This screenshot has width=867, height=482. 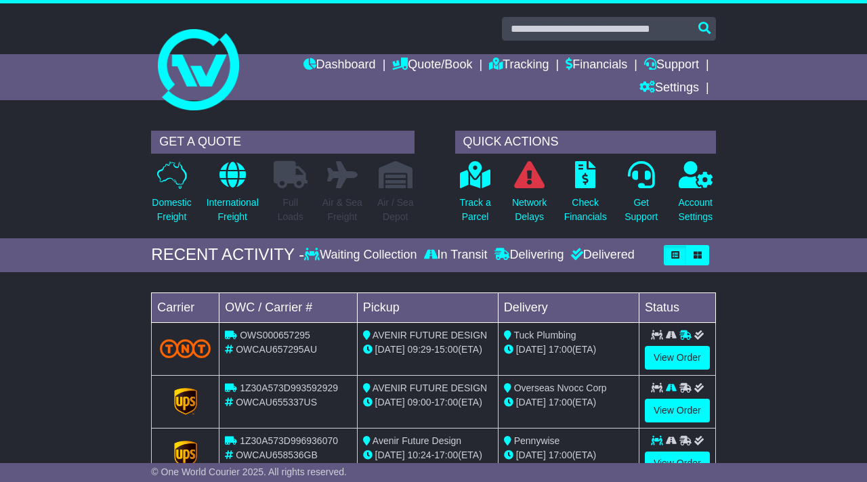 I want to click on p: International Freight, so click(x=232, y=210).